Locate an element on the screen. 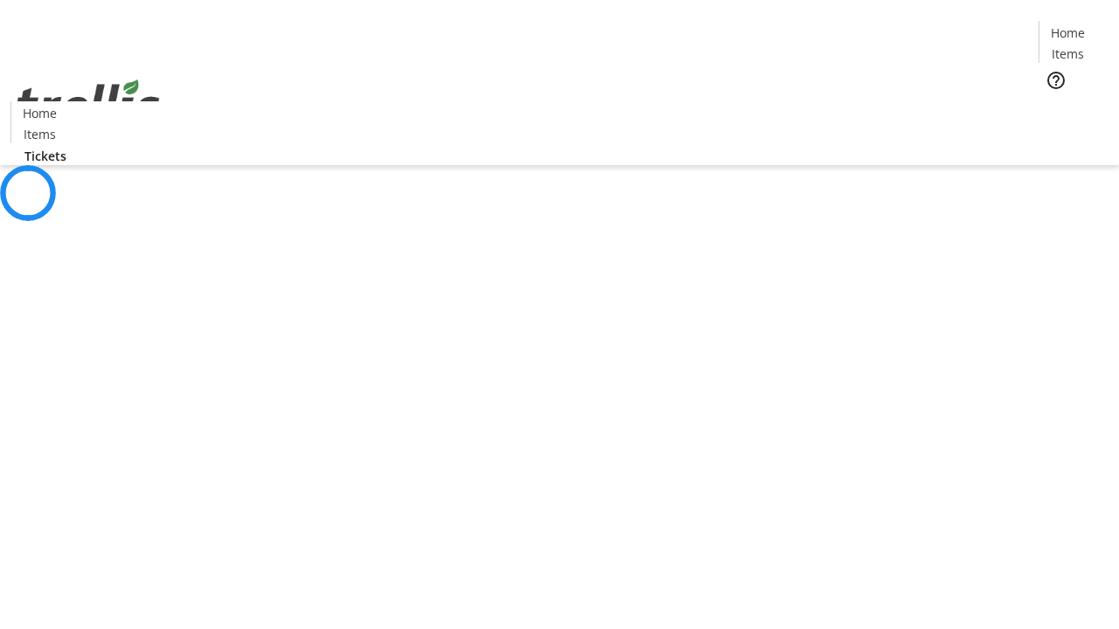  img: Orient E2E Organization hvzJzFsg5a's Logo is located at coordinates (88, 104).